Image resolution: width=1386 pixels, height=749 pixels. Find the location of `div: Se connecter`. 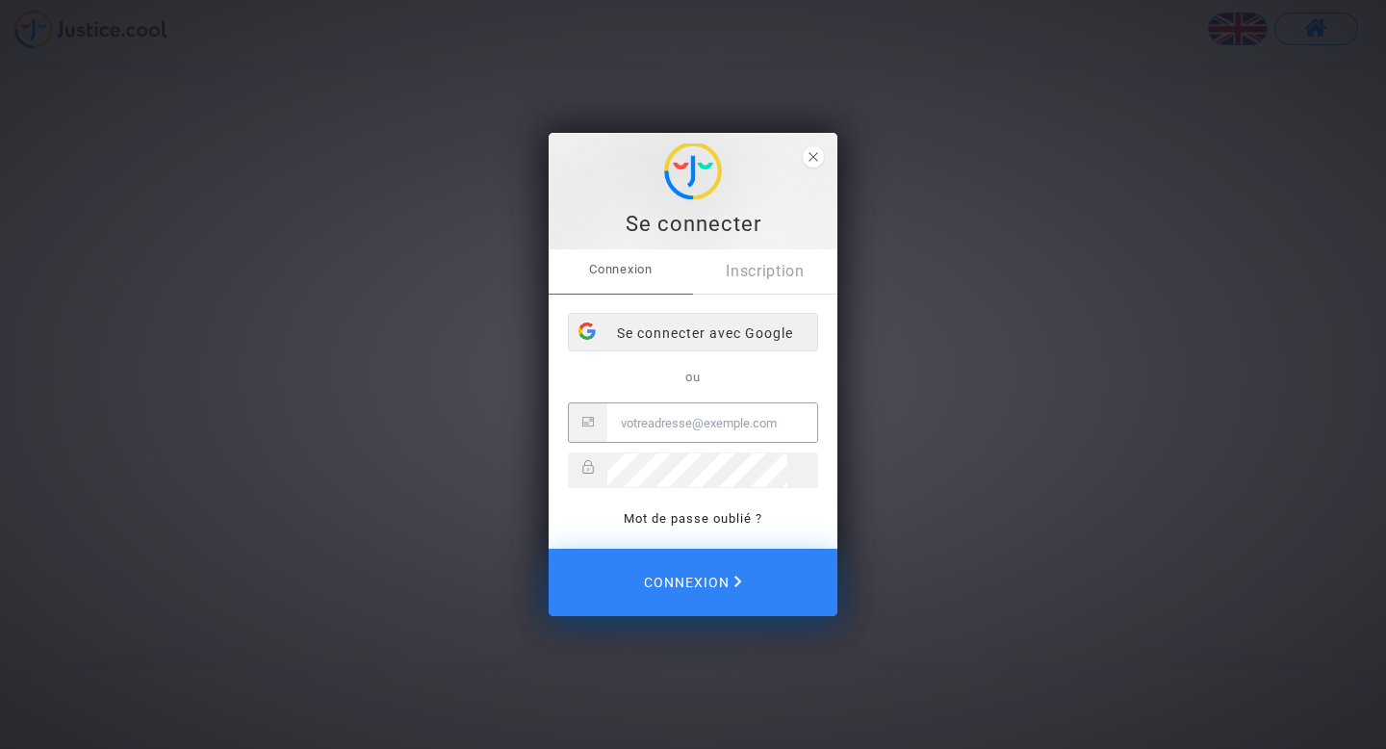

div: Se connecter is located at coordinates (693, 224).